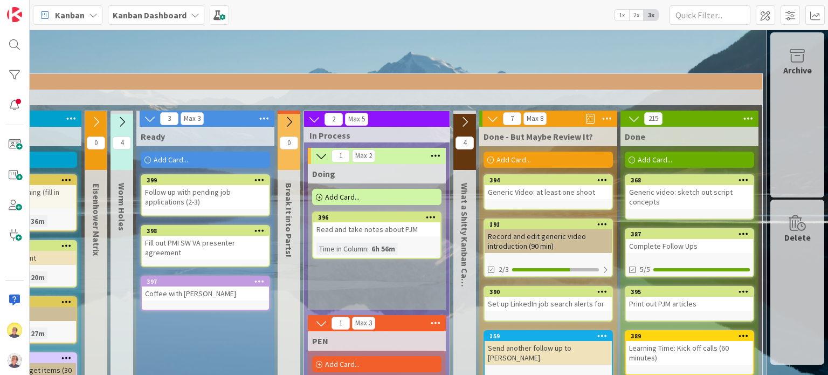 The height and width of the screenshot is (375, 828). What do you see at coordinates (548, 248) in the screenshot?
I see `a: 191Record and edit generic video introduction (90 min)2/3` at bounding box center [548, 248].